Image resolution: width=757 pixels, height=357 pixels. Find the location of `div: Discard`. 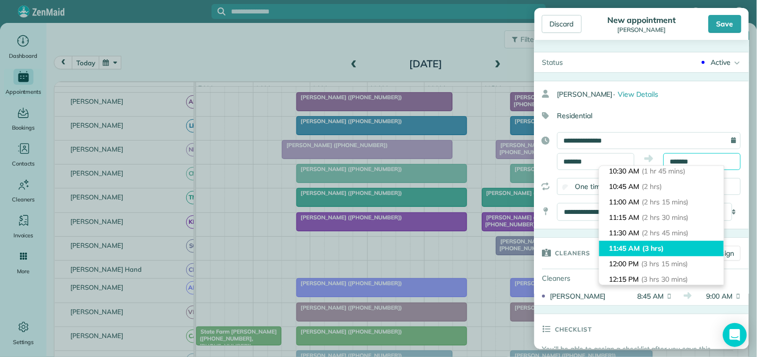

div: Discard is located at coordinates (562, 24).